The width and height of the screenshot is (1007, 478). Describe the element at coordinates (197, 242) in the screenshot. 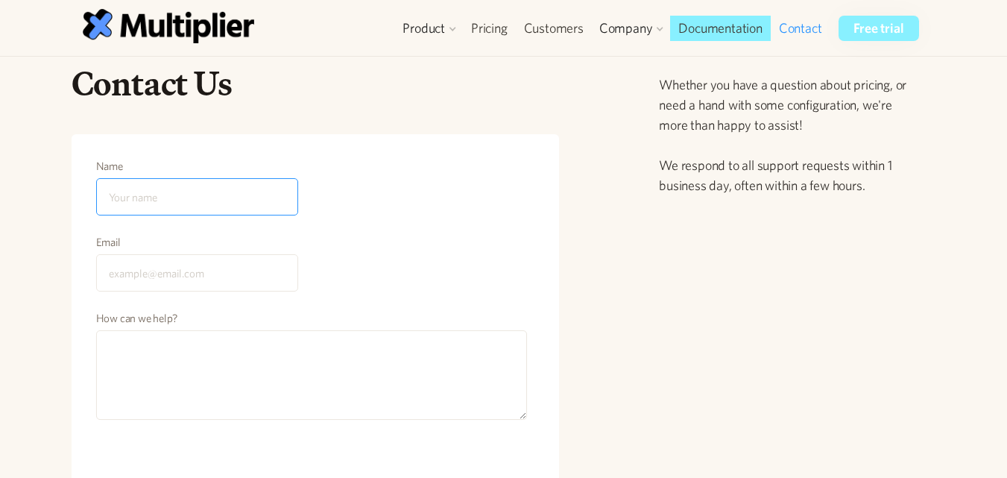

I see `label: Email` at that location.